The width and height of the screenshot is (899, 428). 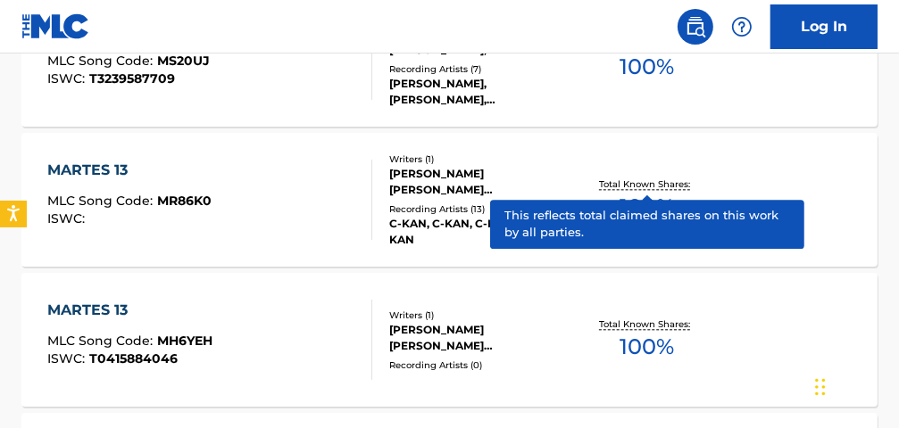 I want to click on a: Public Search, so click(x=695, y=27).